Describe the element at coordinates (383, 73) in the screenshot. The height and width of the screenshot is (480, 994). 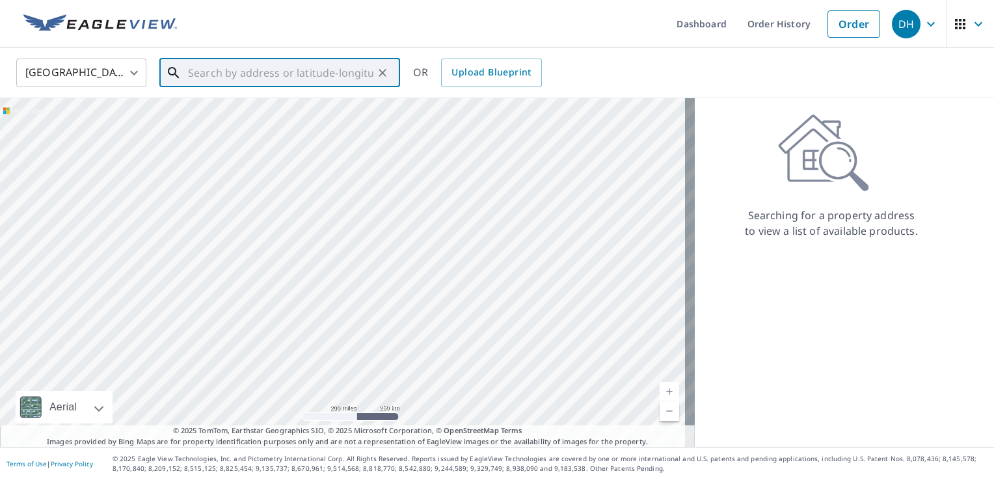
I see `button: Clear` at that location.